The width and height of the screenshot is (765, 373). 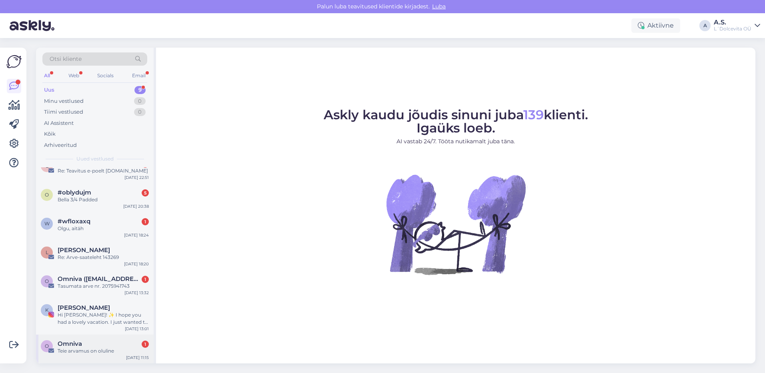 I want to click on div: Uus, so click(x=49, y=90).